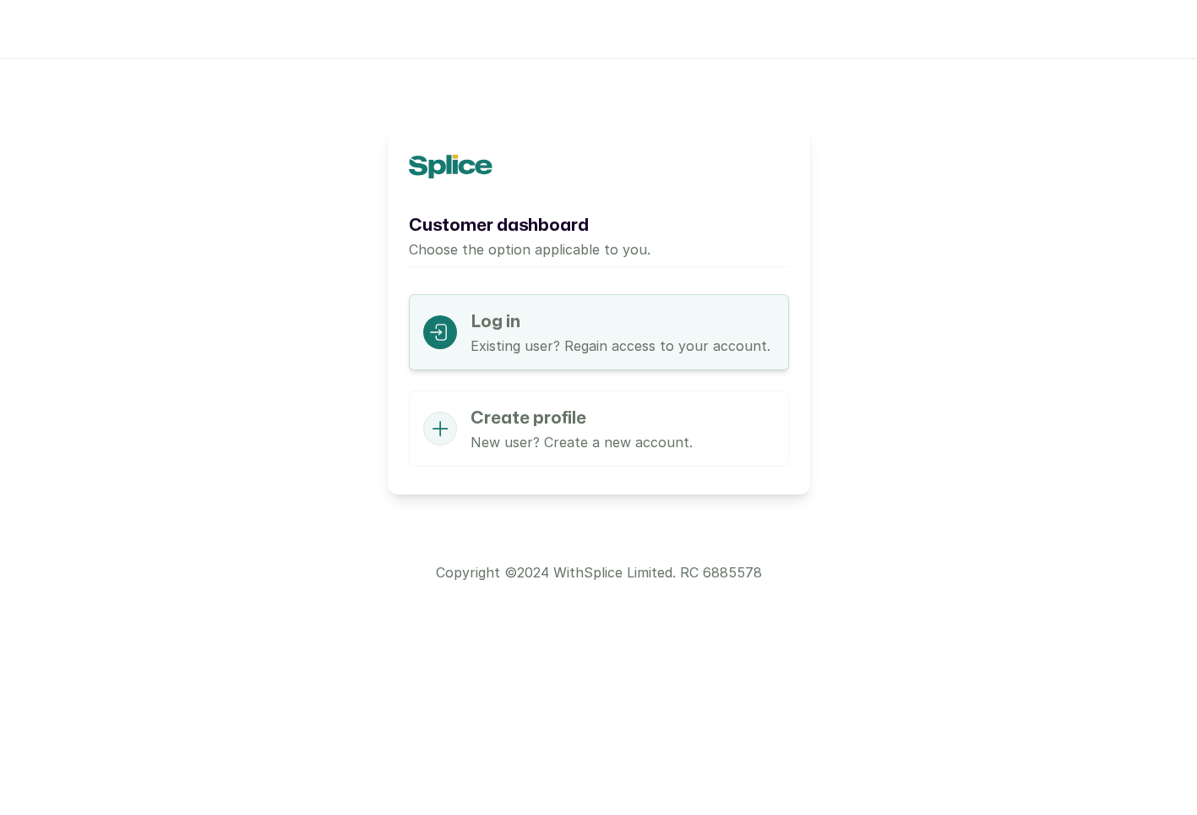 The height and width of the screenshot is (815, 1197). I want to click on p: Copyright ©2024 WithSplice Limited. RC 6885578, so click(599, 572).